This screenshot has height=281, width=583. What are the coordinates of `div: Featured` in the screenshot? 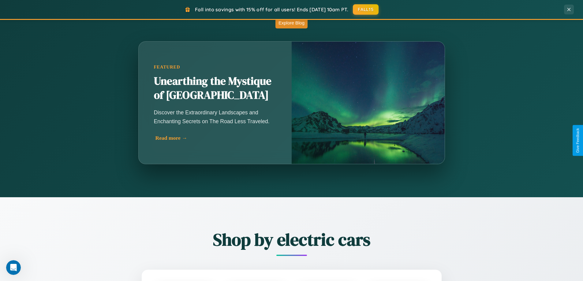 It's located at (215, 67).